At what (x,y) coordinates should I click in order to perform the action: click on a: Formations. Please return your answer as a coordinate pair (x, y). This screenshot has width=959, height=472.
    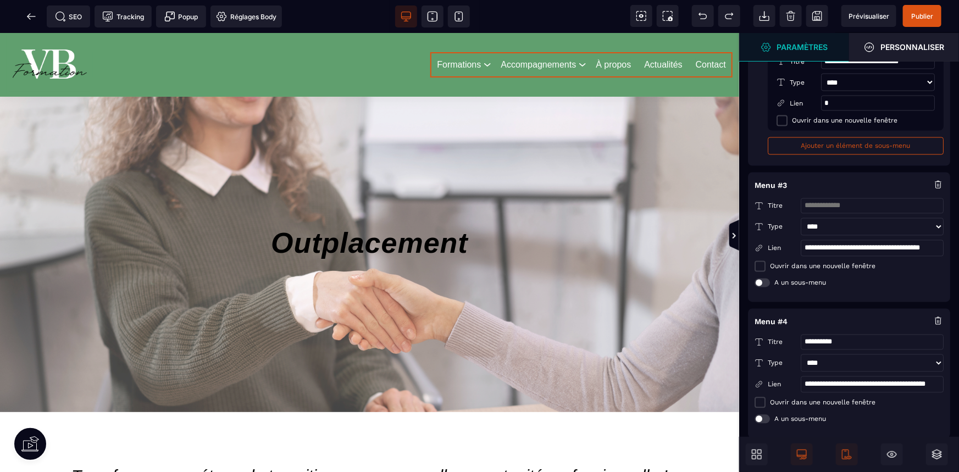
    Looking at the image, I should click on (459, 32).